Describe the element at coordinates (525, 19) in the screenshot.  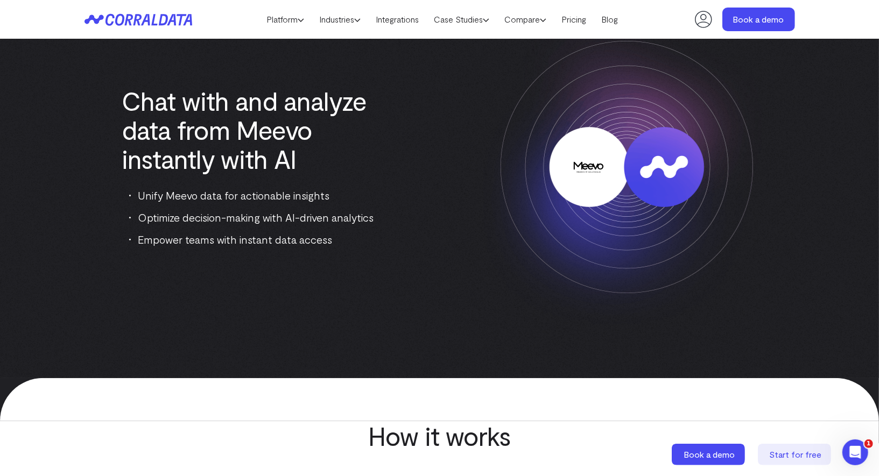
I see `a: Compare` at that location.